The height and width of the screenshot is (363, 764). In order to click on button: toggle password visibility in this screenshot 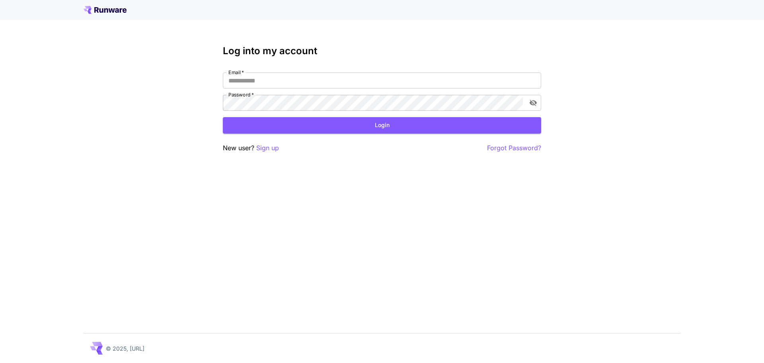, I will do `click(533, 103)`.